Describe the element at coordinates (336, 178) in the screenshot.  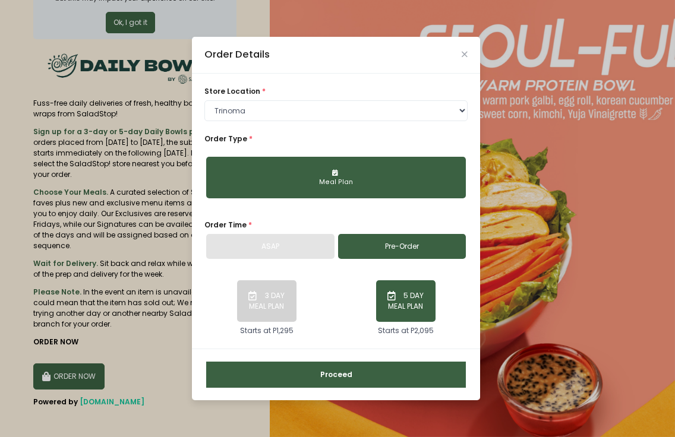
I see `button: Meal Plan` at that location.